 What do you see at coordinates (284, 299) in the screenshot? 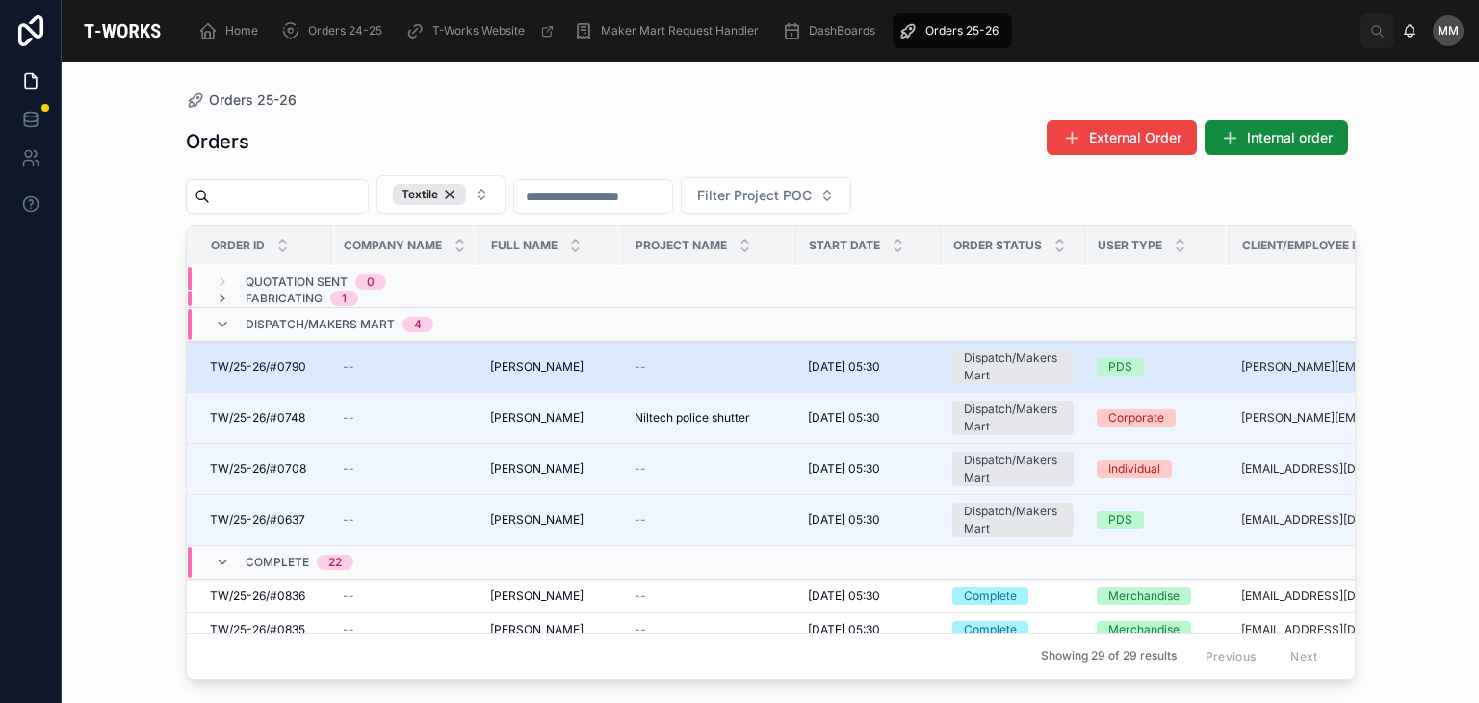
I see `span: Fabricating` at bounding box center [284, 299].